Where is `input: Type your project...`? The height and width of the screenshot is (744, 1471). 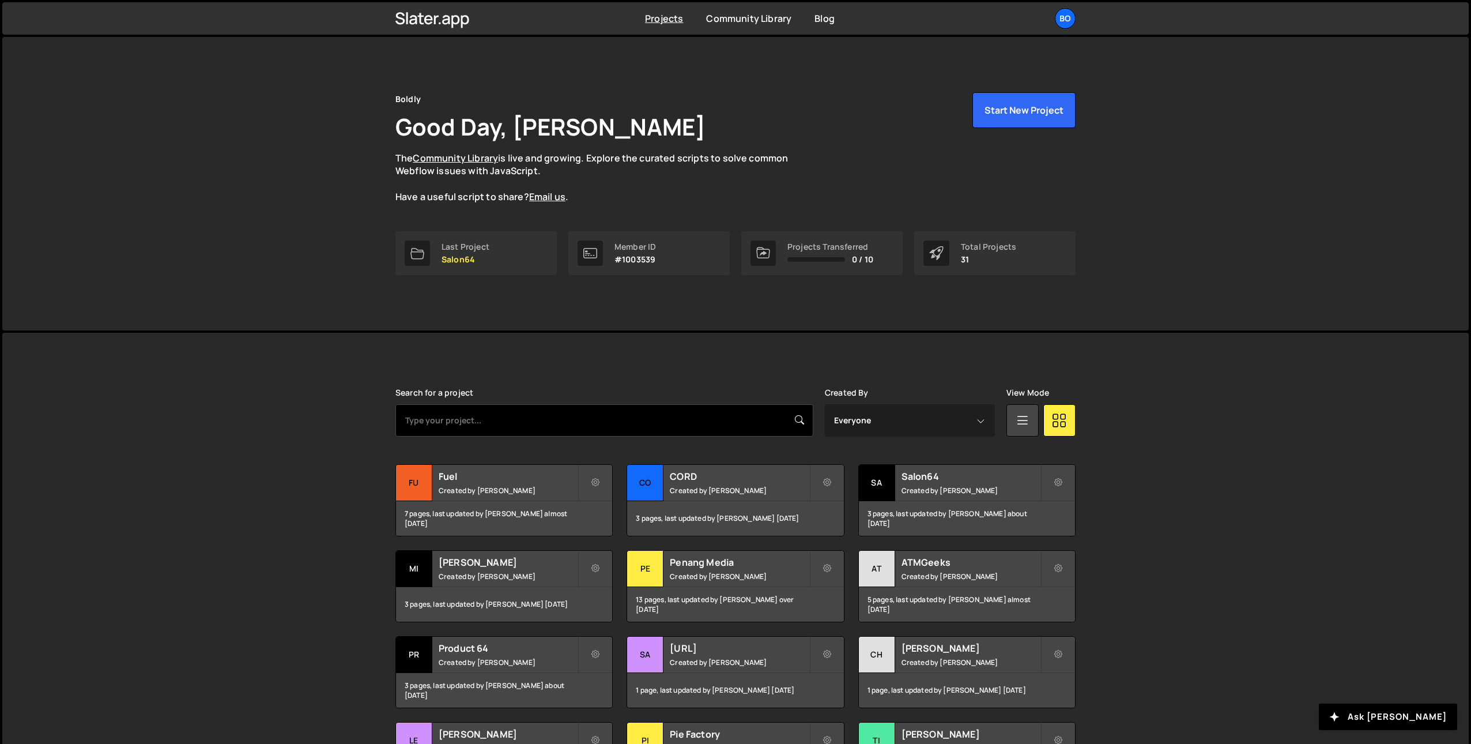 input: Type your project... is located at coordinates (604, 420).